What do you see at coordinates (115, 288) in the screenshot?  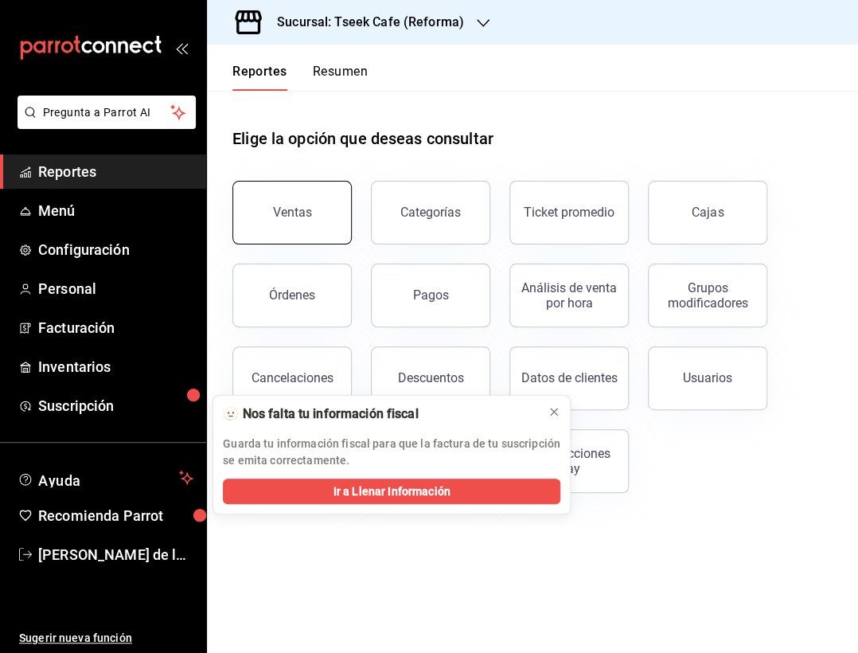 I see `span: Personal` at bounding box center [115, 288].